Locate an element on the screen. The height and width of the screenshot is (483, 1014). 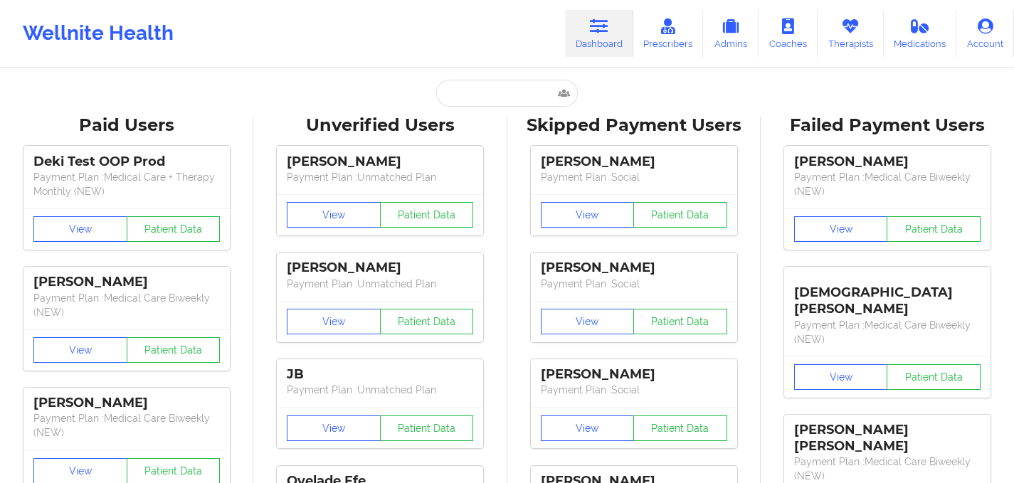
a: Medications is located at coordinates (920, 33).